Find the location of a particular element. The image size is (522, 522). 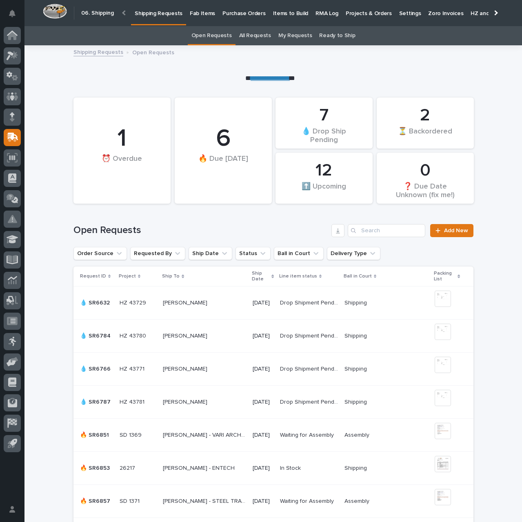

p: Line item status is located at coordinates (298, 276).